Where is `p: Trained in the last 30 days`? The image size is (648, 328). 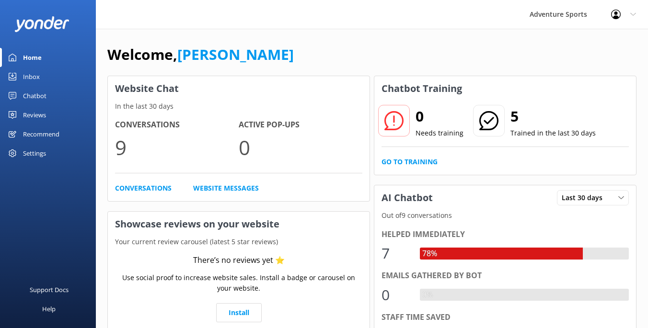 p: Trained in the last 30 days is located at coordinates (553, 133).